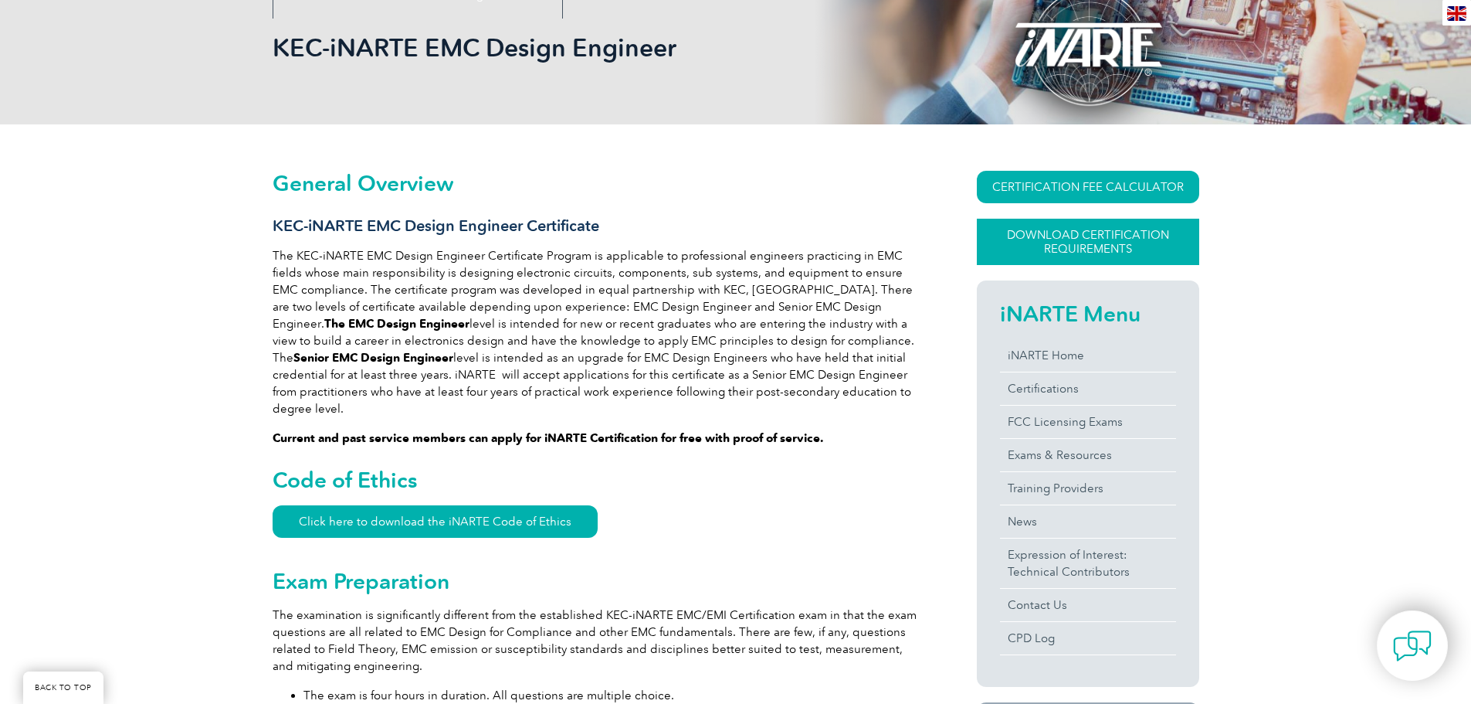 The image size is (1471, 704). What do you see at coordinates (1088, 488) in the screenshot?
I see `a: Training Providers` at bounding box center [1088, 488].